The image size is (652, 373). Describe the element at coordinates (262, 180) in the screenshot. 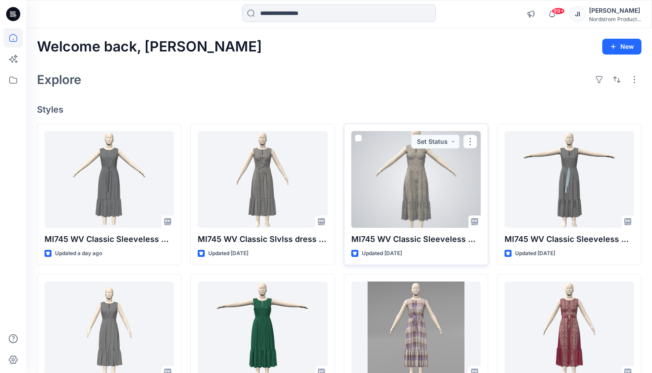

I see `a: MI745 WV Classic Slvlss dress RC` at that location.